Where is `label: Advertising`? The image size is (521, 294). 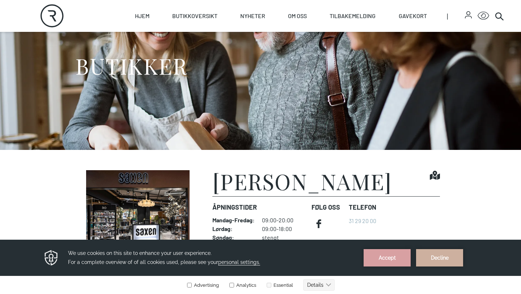
label: Advertising is located at coordinates (203, 45).